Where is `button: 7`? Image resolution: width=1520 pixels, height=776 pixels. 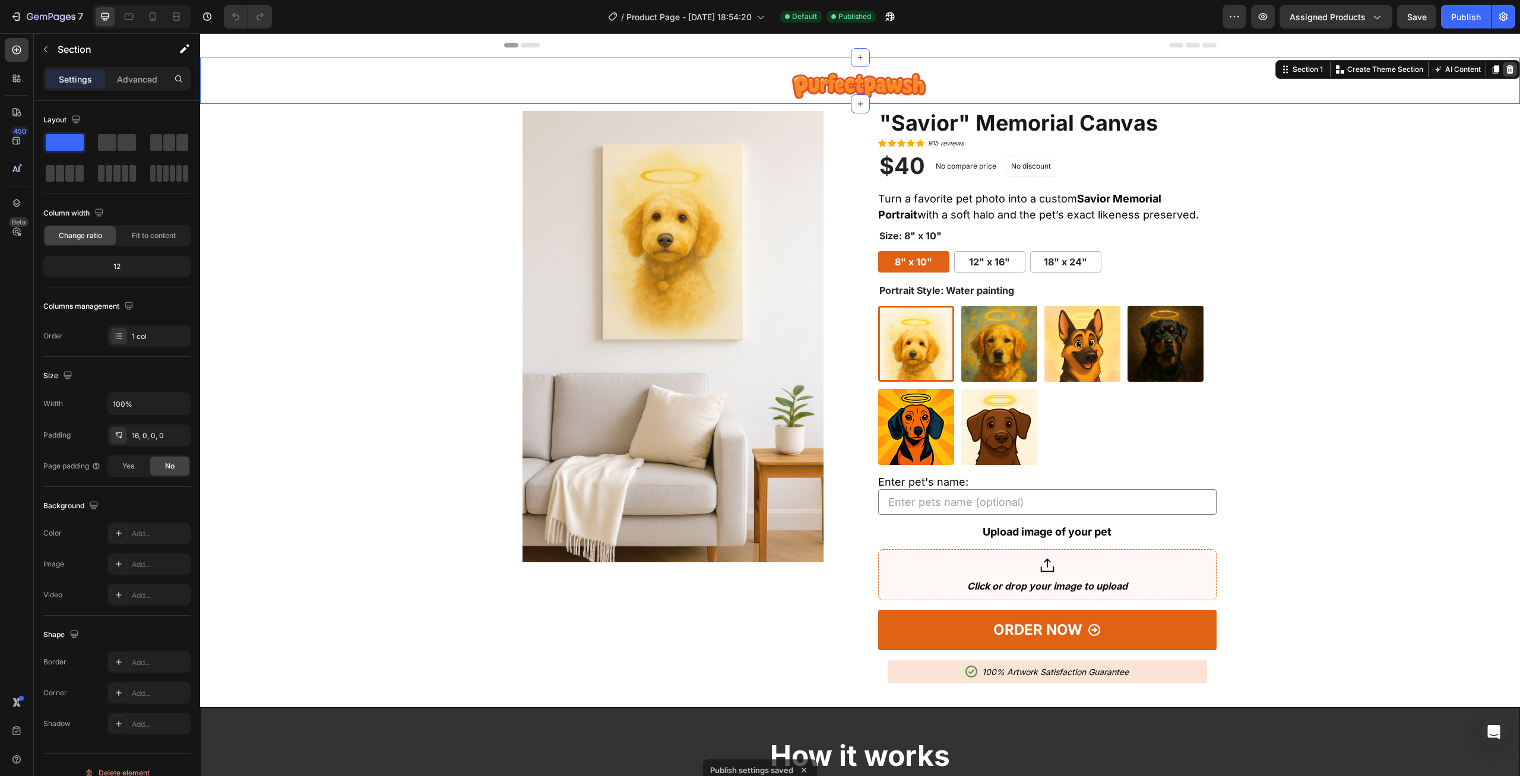
button: 7 is located at coordinates (46, 17).